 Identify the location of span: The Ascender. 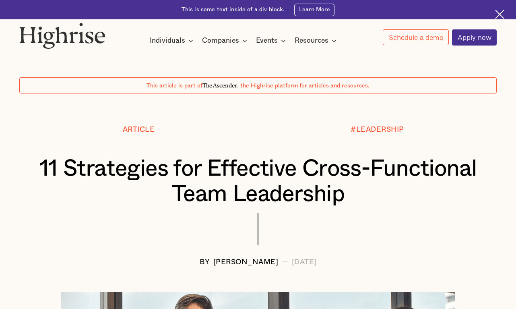
(220, 84).